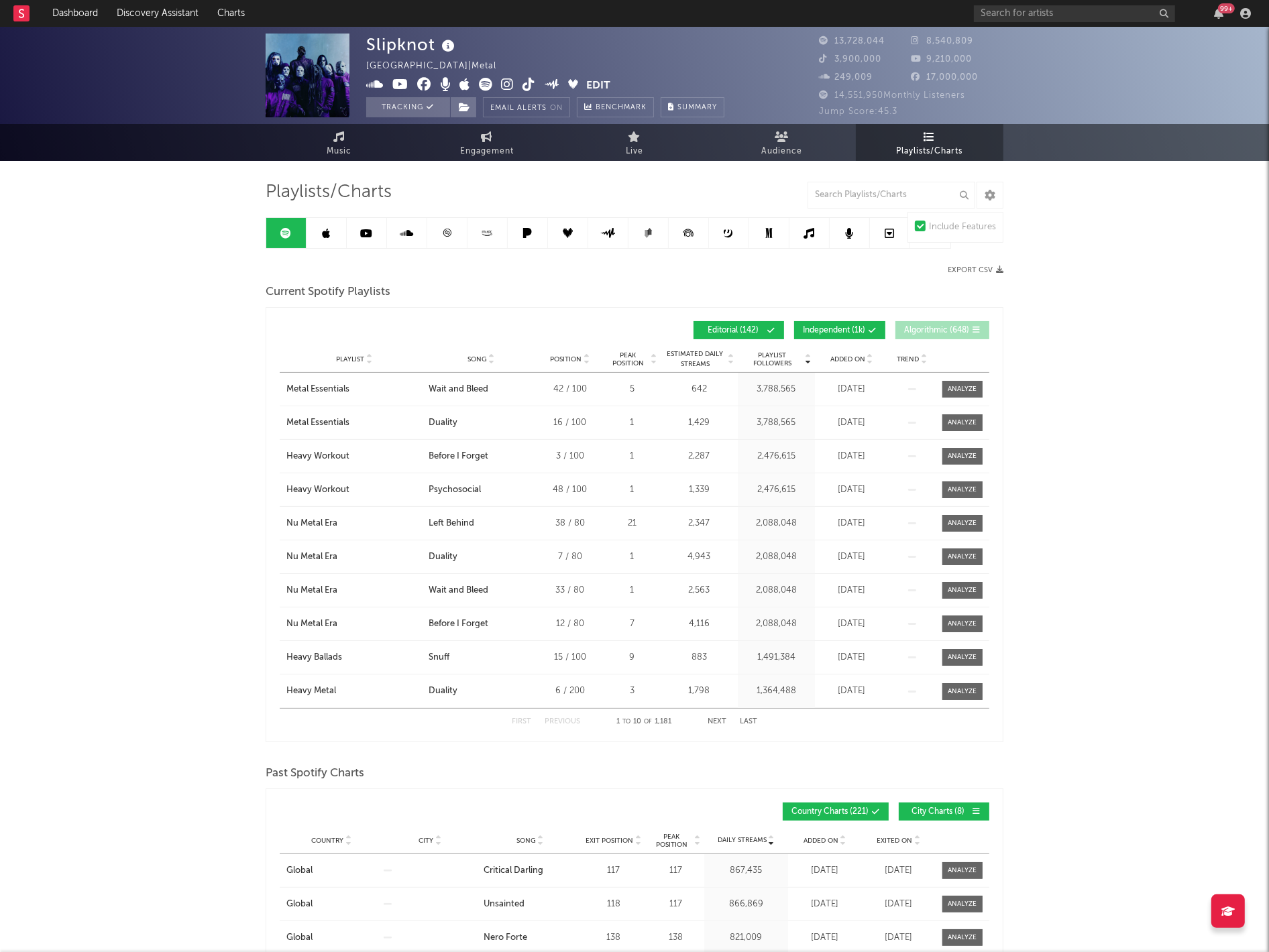 This screenshot has height=952, width=1269. Describe the element at coordinates (1218, 14) in the screenshot. I see `button: 99+` at that location.